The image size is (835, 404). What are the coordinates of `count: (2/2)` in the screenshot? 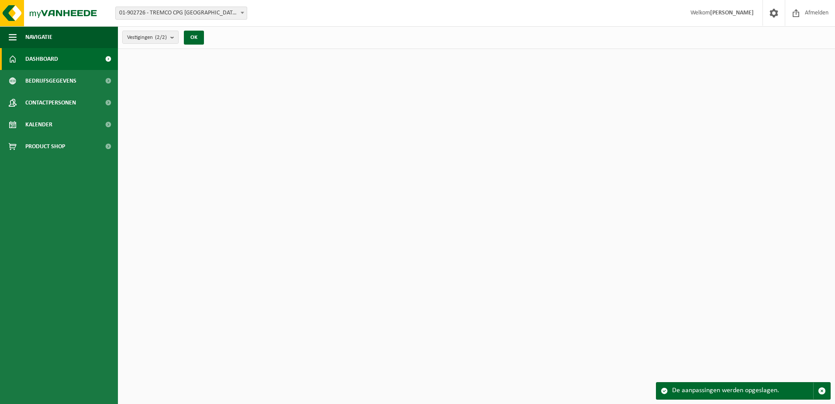 It's located at (161, 37).